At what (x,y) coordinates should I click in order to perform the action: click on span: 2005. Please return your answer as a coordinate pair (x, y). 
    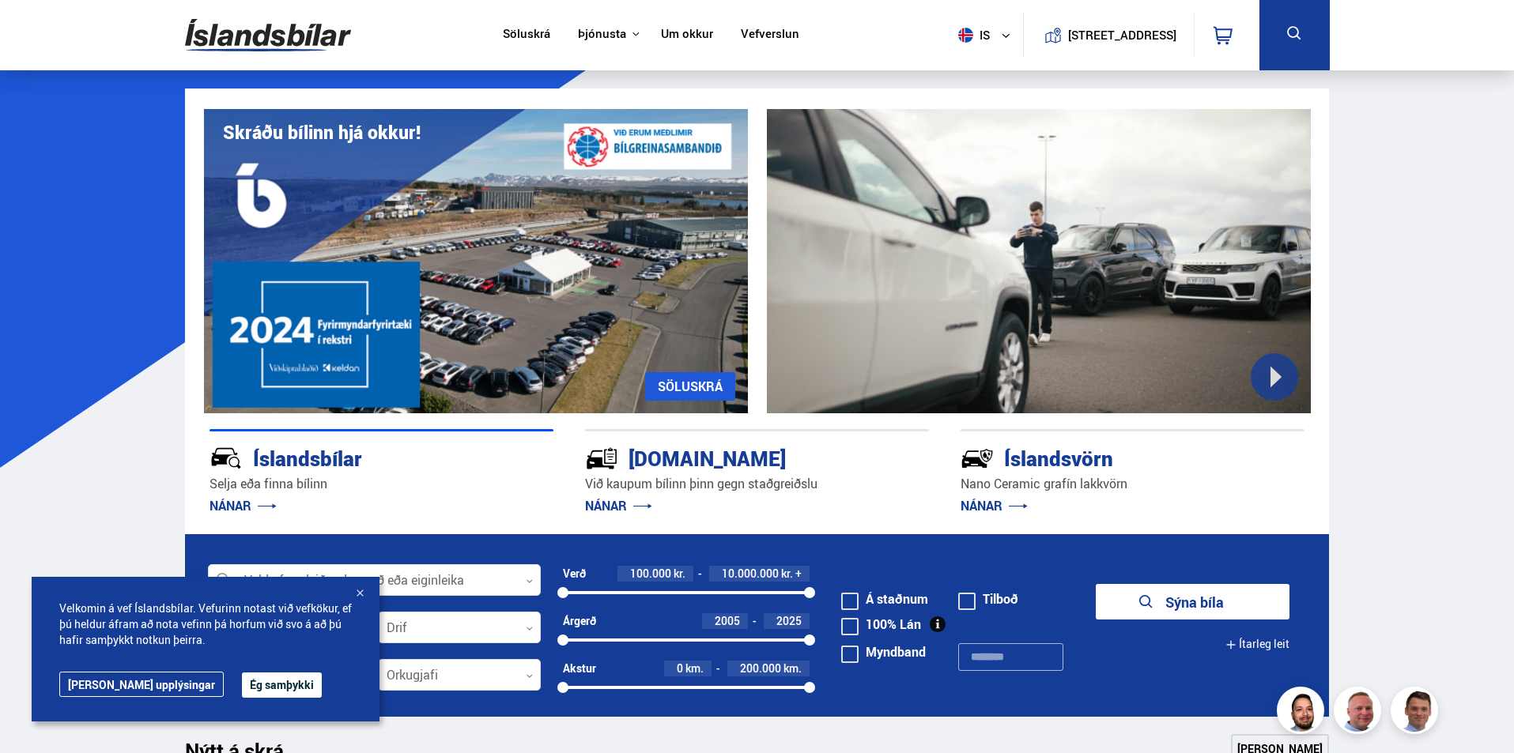
    Looking at the image, I should click on (727, 621).